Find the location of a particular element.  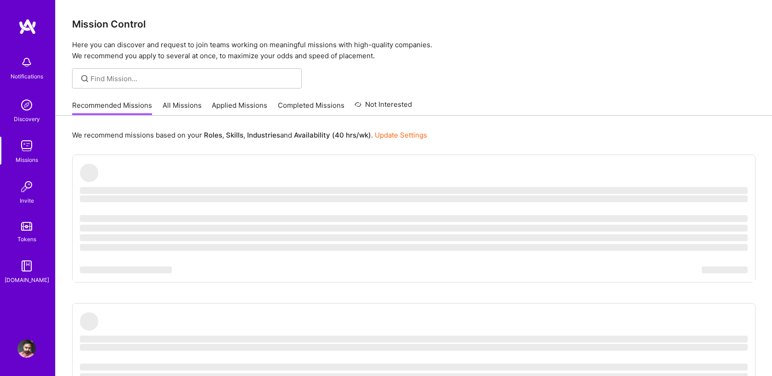

b: Industries is located at coordinates (263, 135).